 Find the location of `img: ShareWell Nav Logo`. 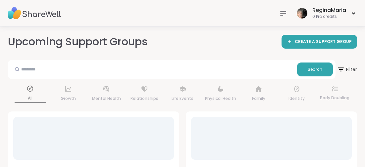

img: ShareWell Nav Logo is located at coordinates (34, 13).